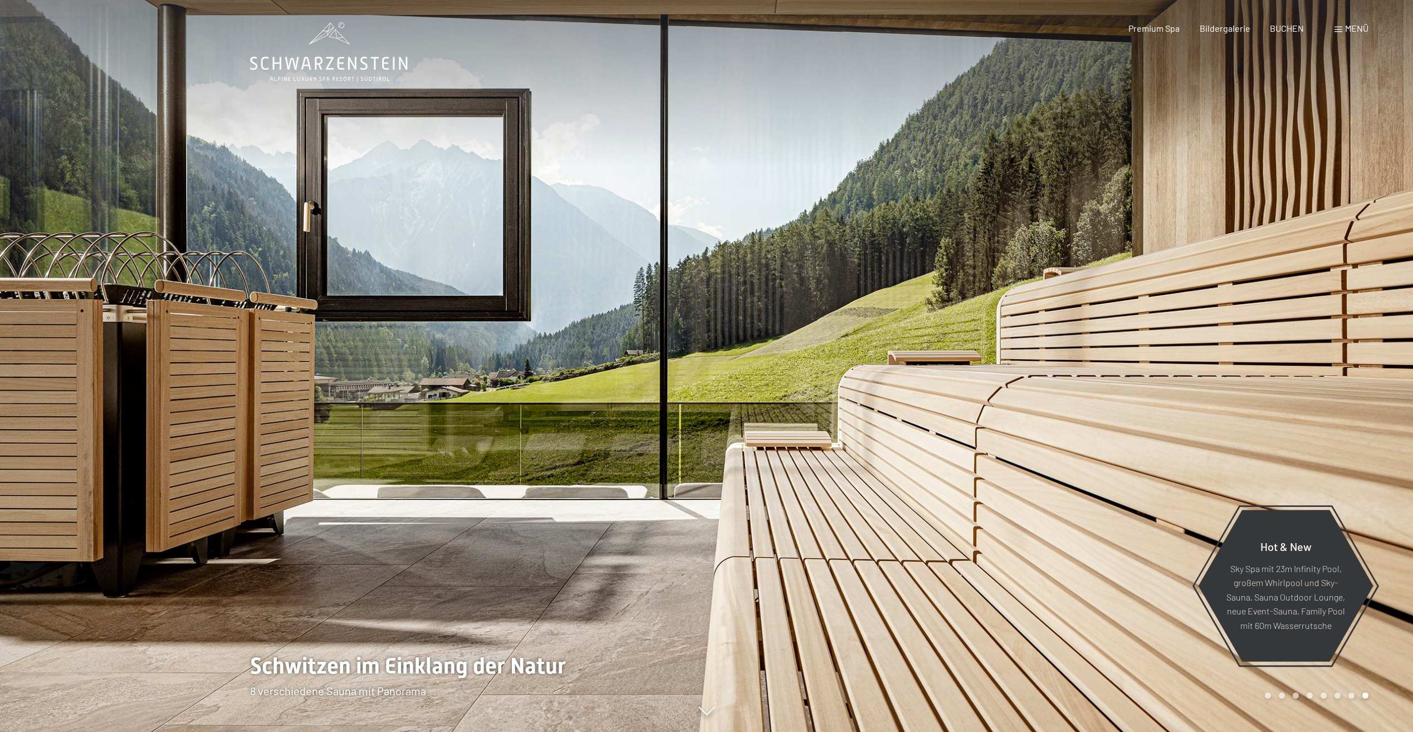 The image size is (1413, 732). What do you see at coordinates (1281, 695) in the screenshot?
I see `div: Carousel Page 2` at bounding box center [1281, 695].